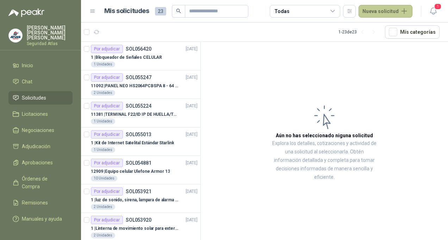 The height and width of the screenshot is (240, 448). I want to click on p: SOL056420, so click(138, 49).